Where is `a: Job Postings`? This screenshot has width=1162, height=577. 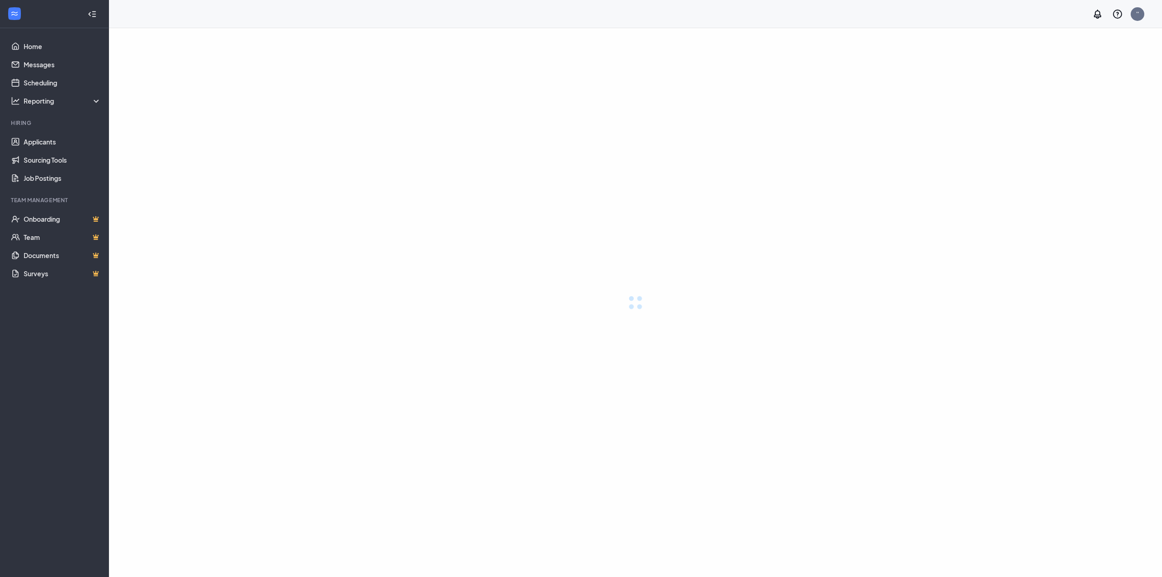
a: Job Postings is located at coordinates (62, 178).